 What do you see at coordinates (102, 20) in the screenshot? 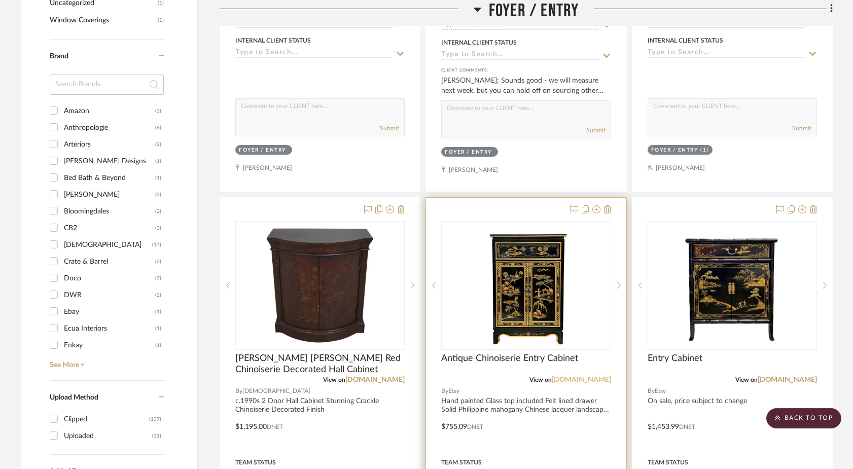
I see `span: Window Coverings` at bounding box center [102, 20].